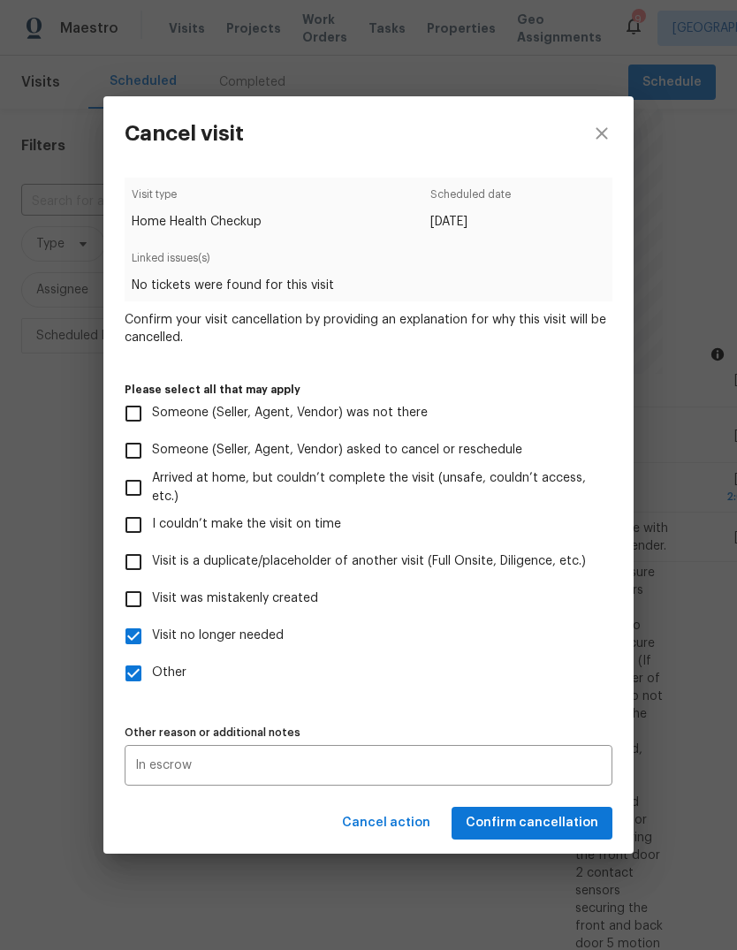 Image resolution: width=737 pixels, height=950 pixels. What do you see at coordinates (217, 636) in the screenshot?
I see `span: Visit no longer needed` at bounding box center [217, 636].